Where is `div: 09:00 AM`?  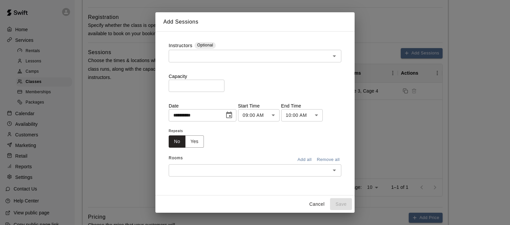 div: 09:00 AM is located at coordinates (259, 115).